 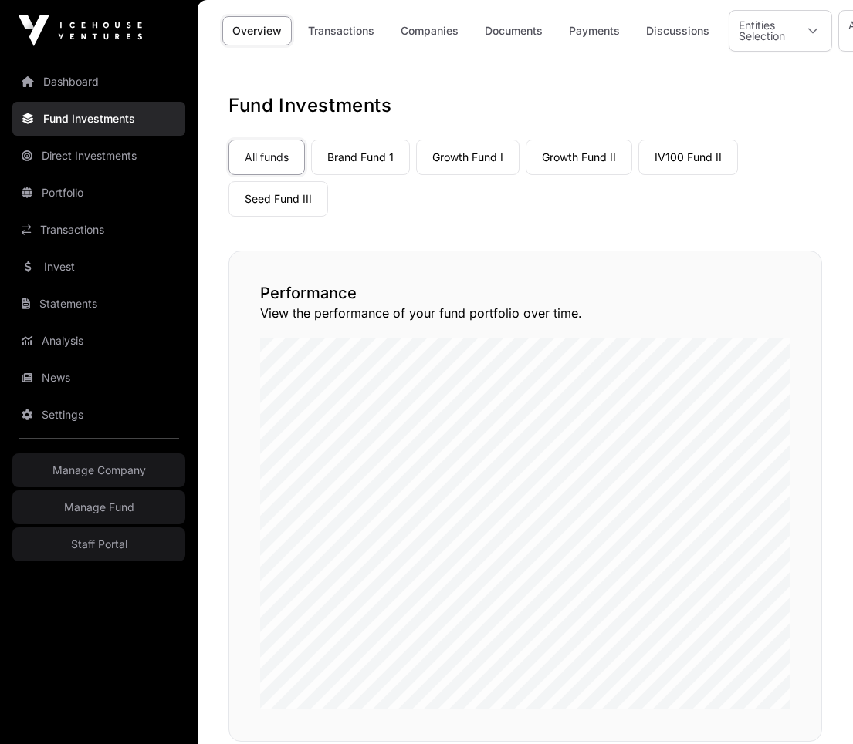 What do you see at coordinates (579, 157) in the screenshot?
I see `a: Growth Fund II` at bounding box center [579, 157].